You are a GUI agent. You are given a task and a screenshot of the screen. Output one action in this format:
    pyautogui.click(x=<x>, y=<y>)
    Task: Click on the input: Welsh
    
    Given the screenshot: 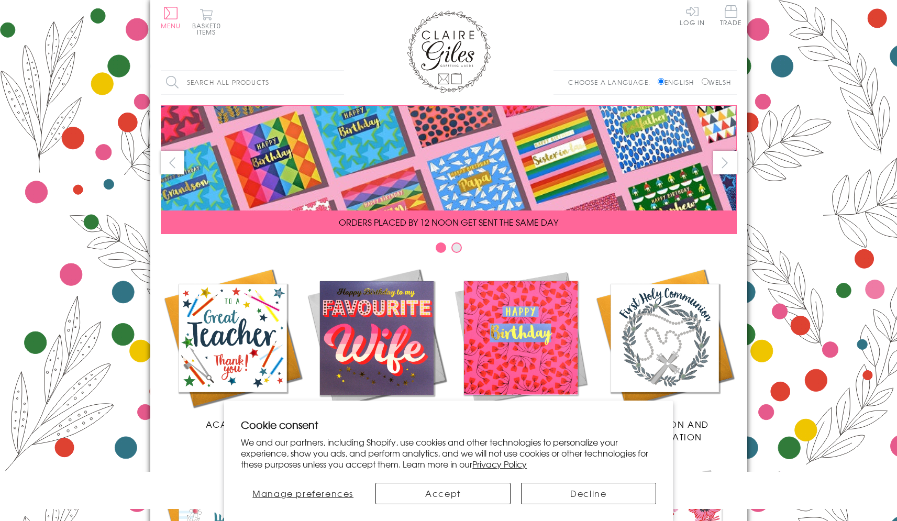 What is the action you would take?
    pyautogui.click(x=705, y=81)
    